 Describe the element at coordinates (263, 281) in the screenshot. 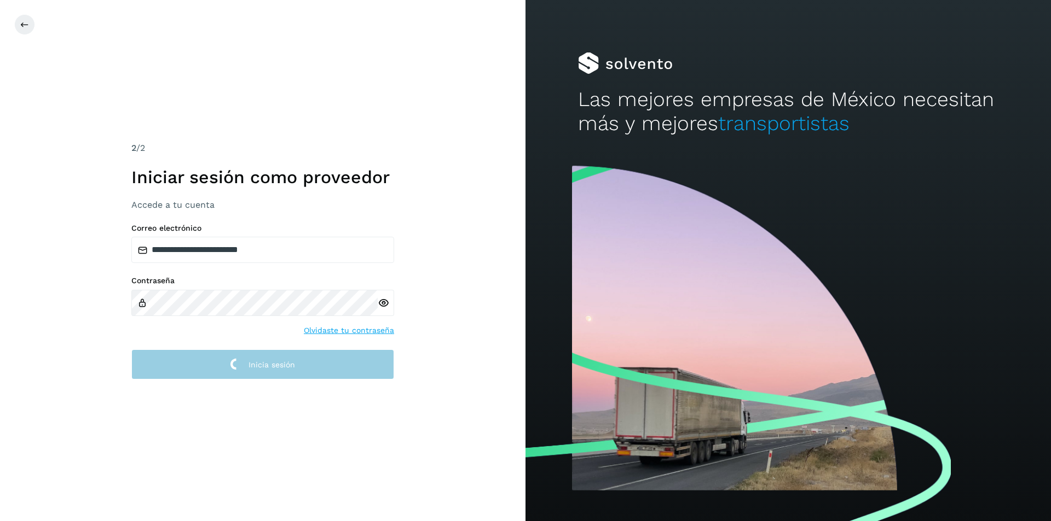

I see `label: Contraseña` at that location.